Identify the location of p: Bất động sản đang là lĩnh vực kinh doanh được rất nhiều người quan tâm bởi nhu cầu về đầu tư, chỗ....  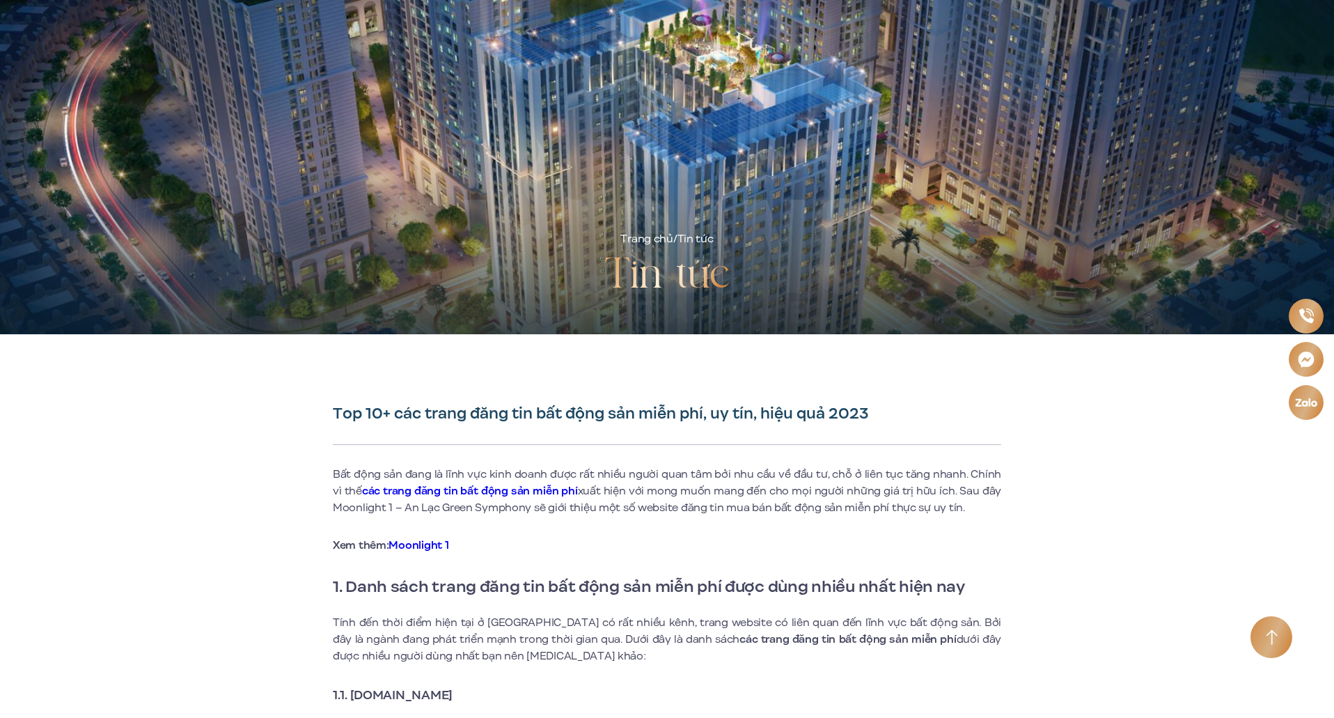
(667, 491).